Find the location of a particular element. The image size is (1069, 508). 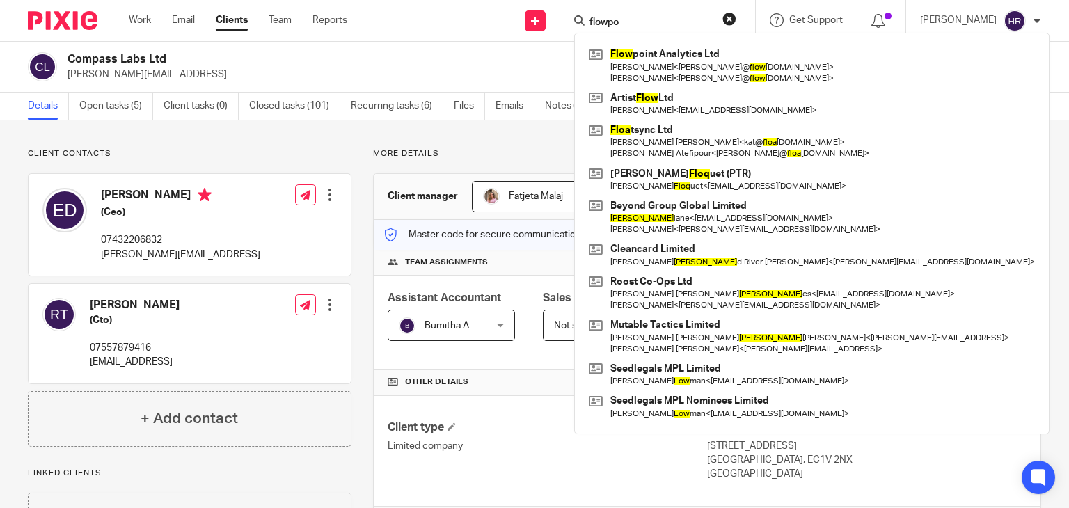

i: Primary is located at coordinates (205, 195).